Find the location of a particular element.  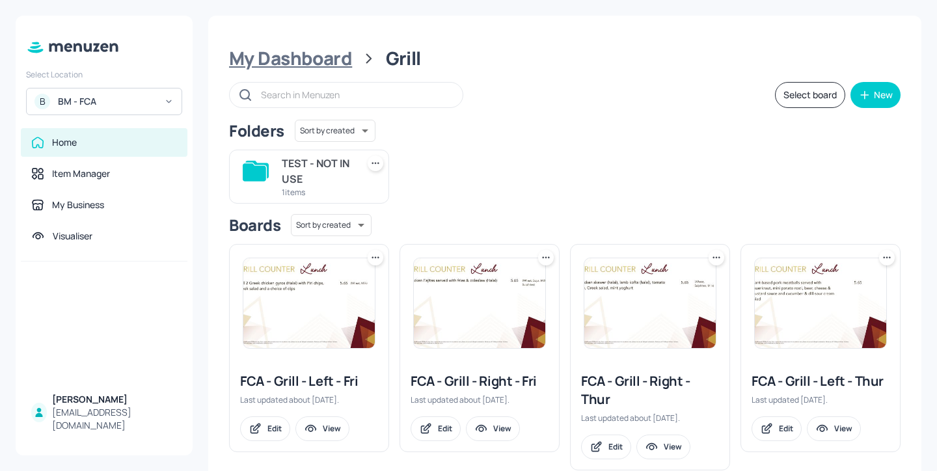

div: Item Manager is located at coordinates (81, 174).